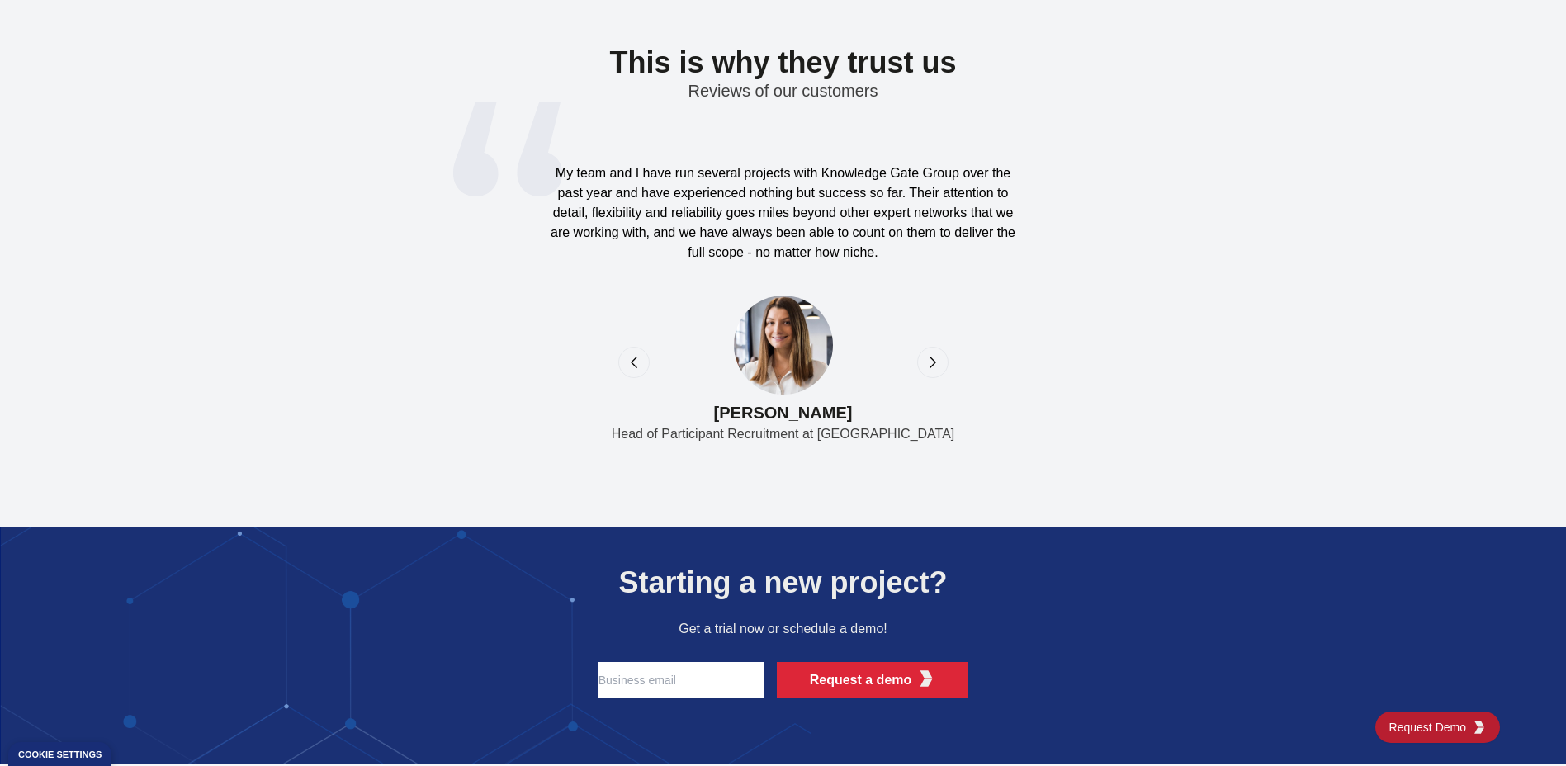  What do you see at coordinates (634, 362) in the screenshot?
I see `button: previous` at bounding box center [634, 362].